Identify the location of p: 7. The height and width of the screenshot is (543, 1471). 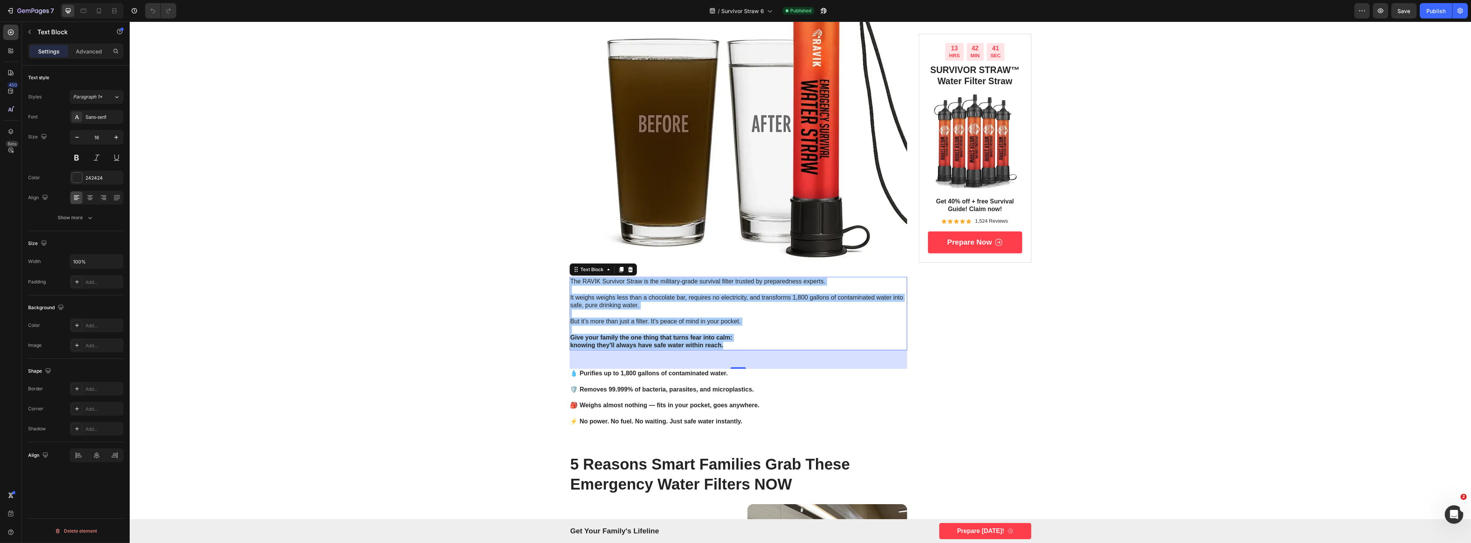
(52, 11).